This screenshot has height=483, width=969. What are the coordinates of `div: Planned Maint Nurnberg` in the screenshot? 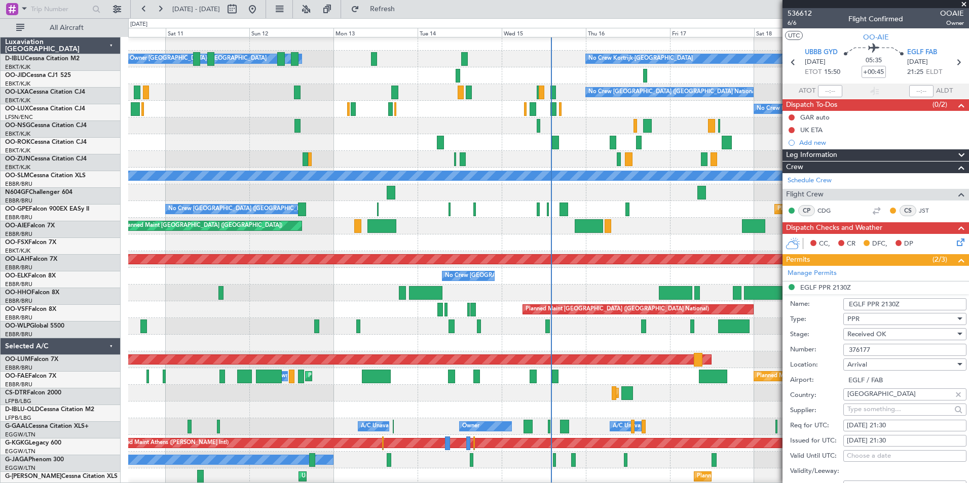 It's located at (809, 209).